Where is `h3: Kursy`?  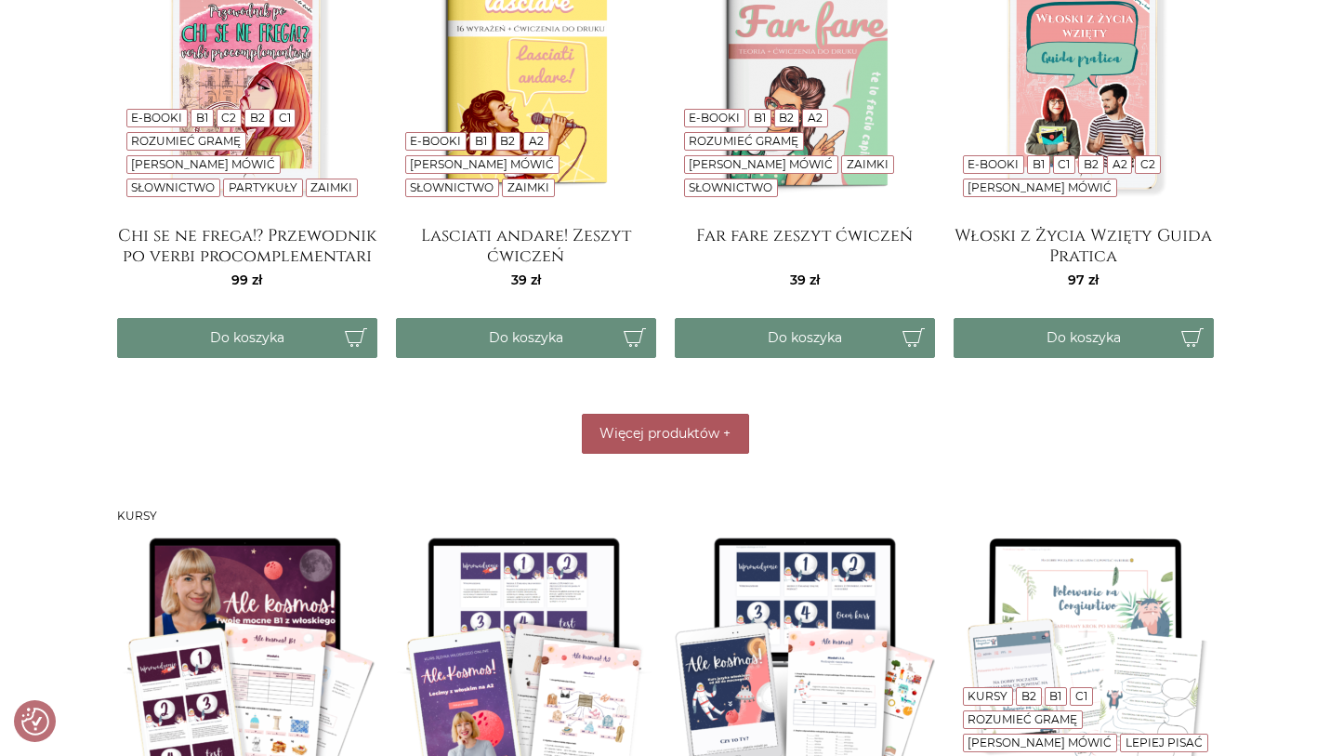 h3: Kursy is located at coordinates (665, 516).